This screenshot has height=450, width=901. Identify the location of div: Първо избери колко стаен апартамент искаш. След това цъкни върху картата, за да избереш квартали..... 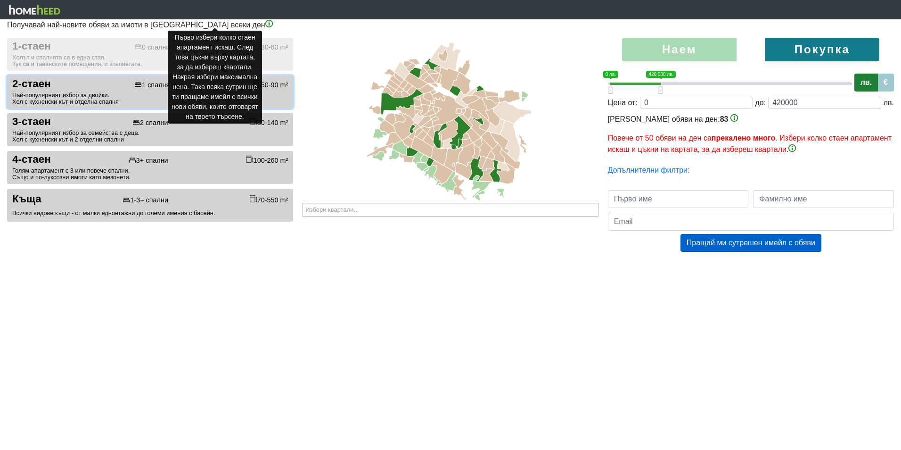
(215, 77).